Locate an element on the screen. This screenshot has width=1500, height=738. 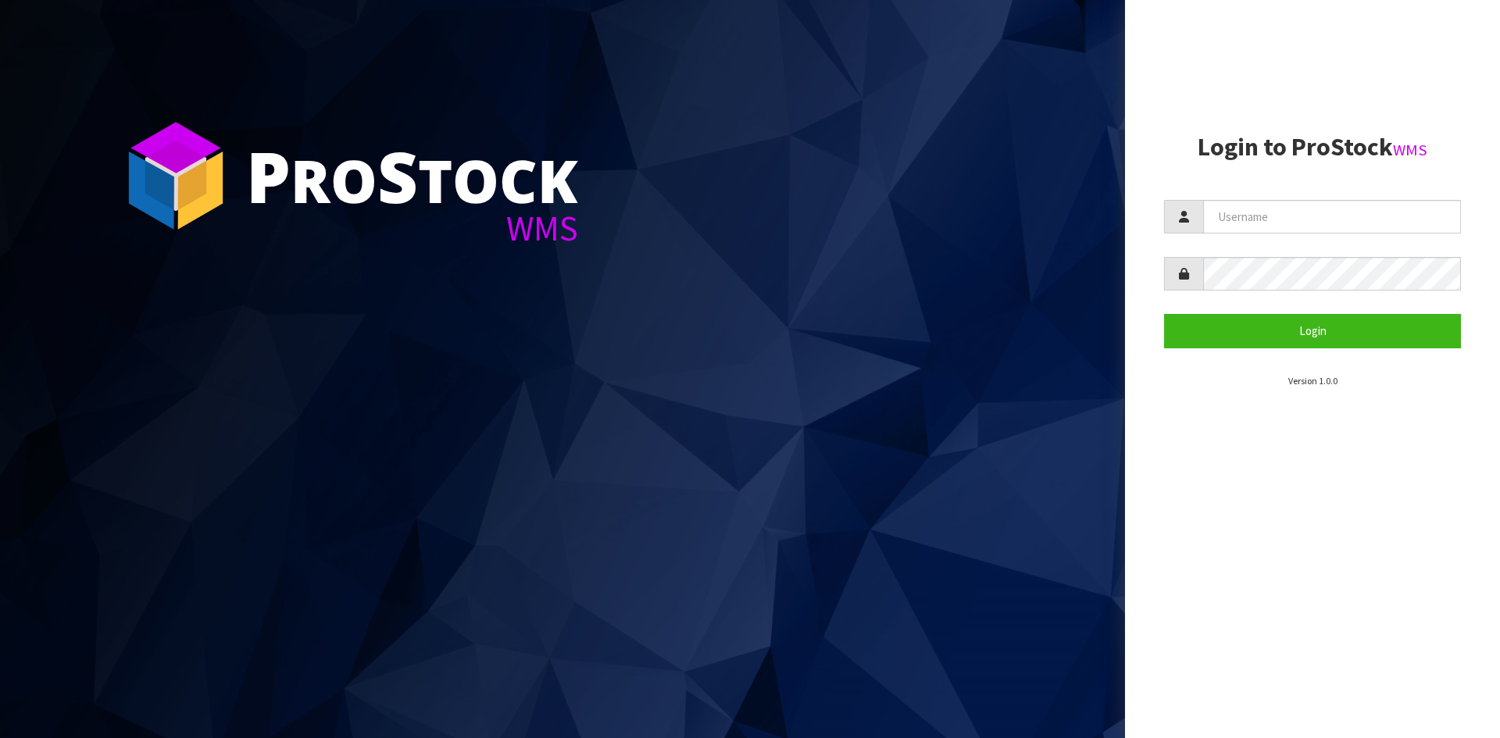
div: ro tock is located at coordinates (412, 176).